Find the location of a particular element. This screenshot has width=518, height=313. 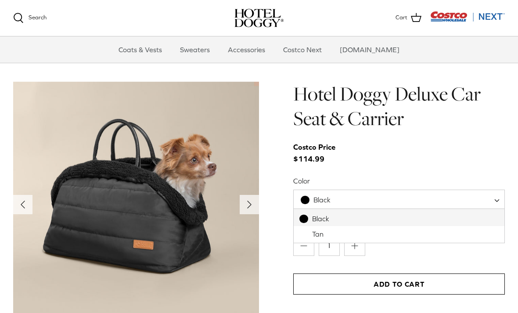

button: Previous is located at coordinates (23, 205).